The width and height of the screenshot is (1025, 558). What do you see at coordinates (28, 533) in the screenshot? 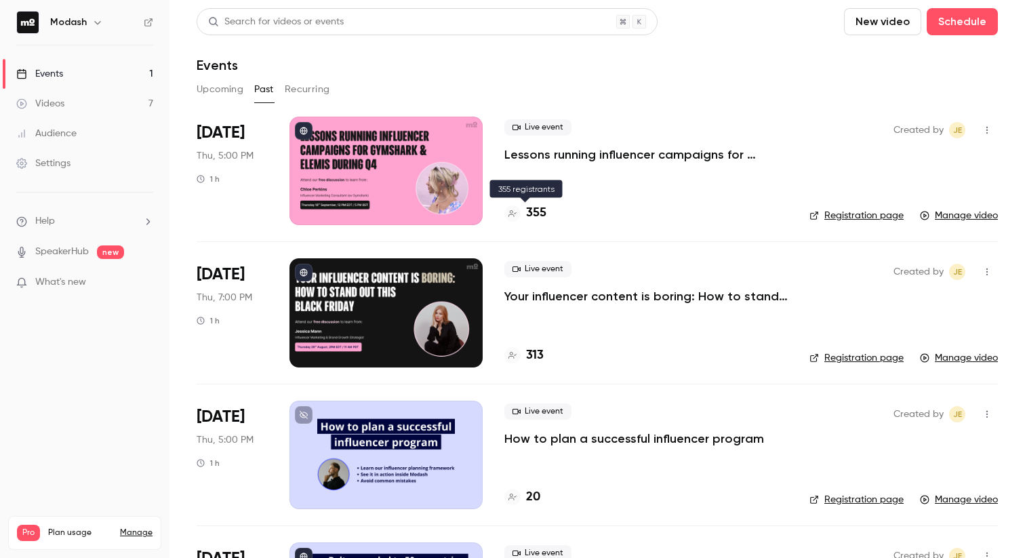
I see `span: Pro` at bounding box center [28, 533].